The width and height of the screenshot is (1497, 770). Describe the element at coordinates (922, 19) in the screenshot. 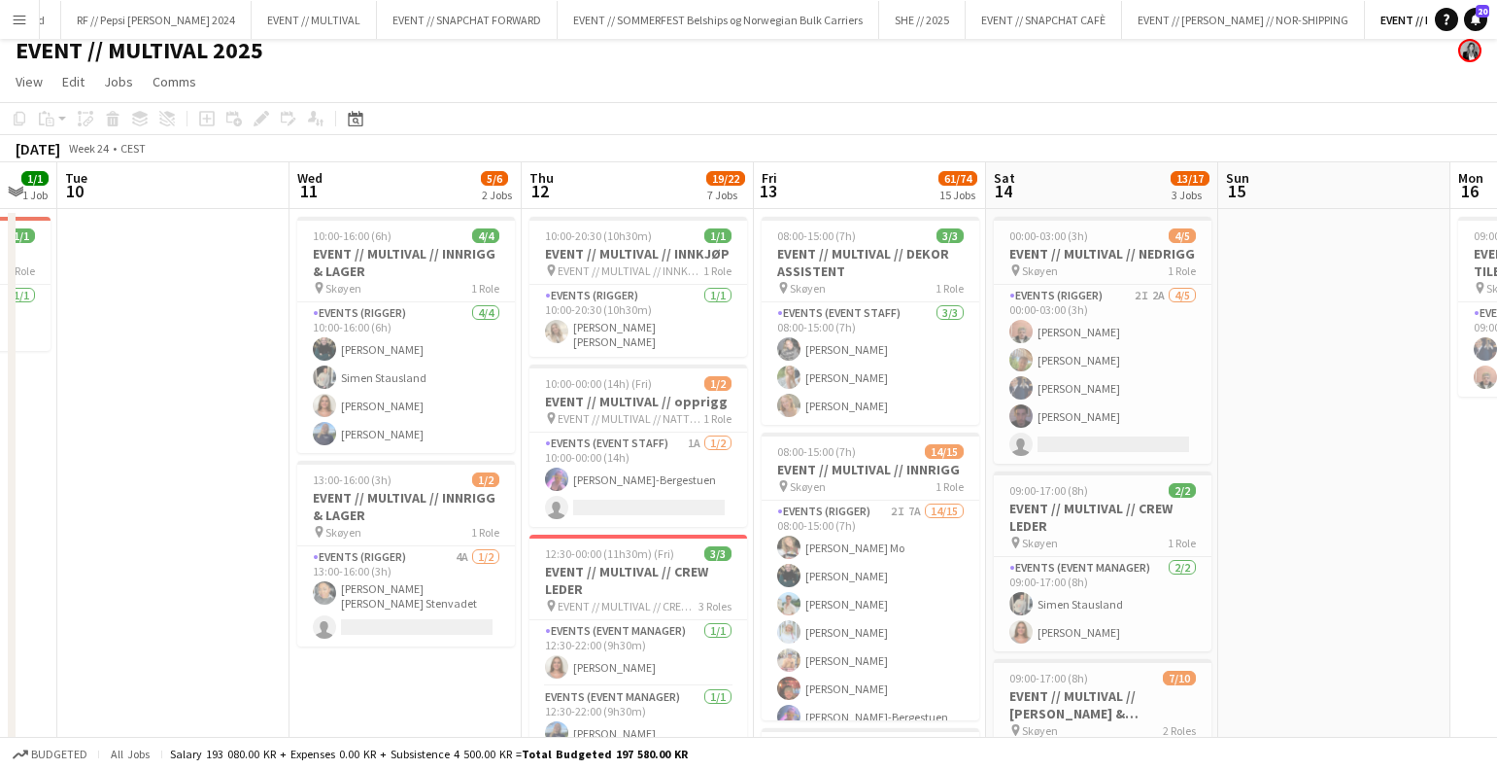

I see `button: SHE // 2025` at that location.